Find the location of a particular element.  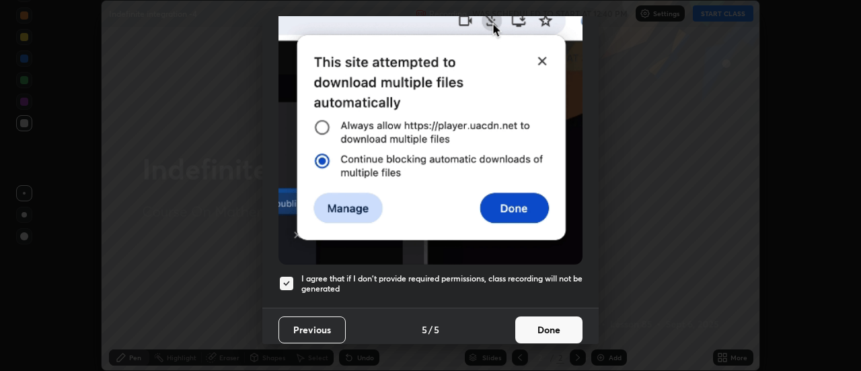

button: Previous is located at coordinates (312, 330).